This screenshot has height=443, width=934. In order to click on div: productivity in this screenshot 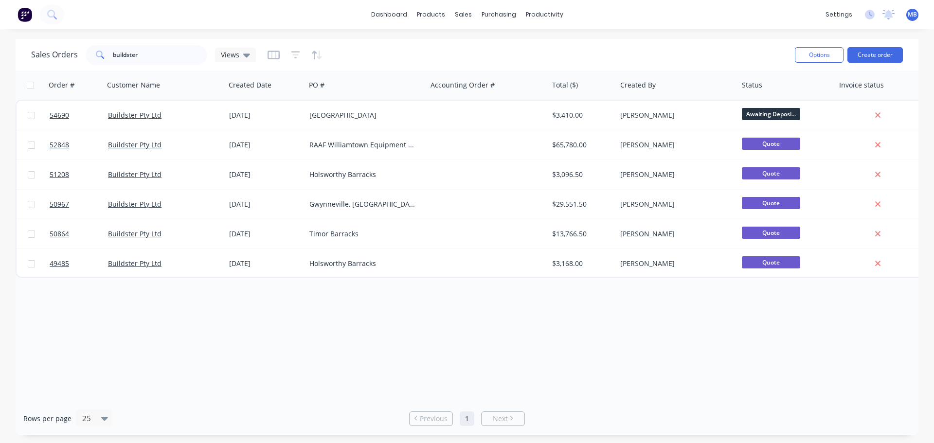, I will do `click(544, 15)`.